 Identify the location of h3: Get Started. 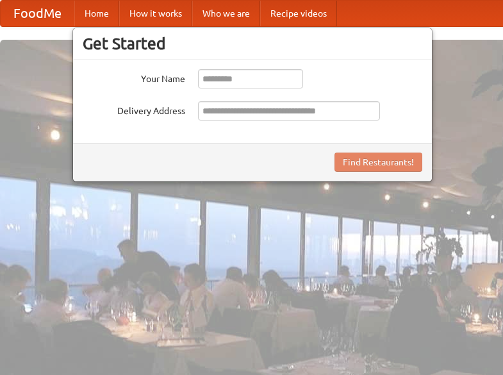
(252, 44).